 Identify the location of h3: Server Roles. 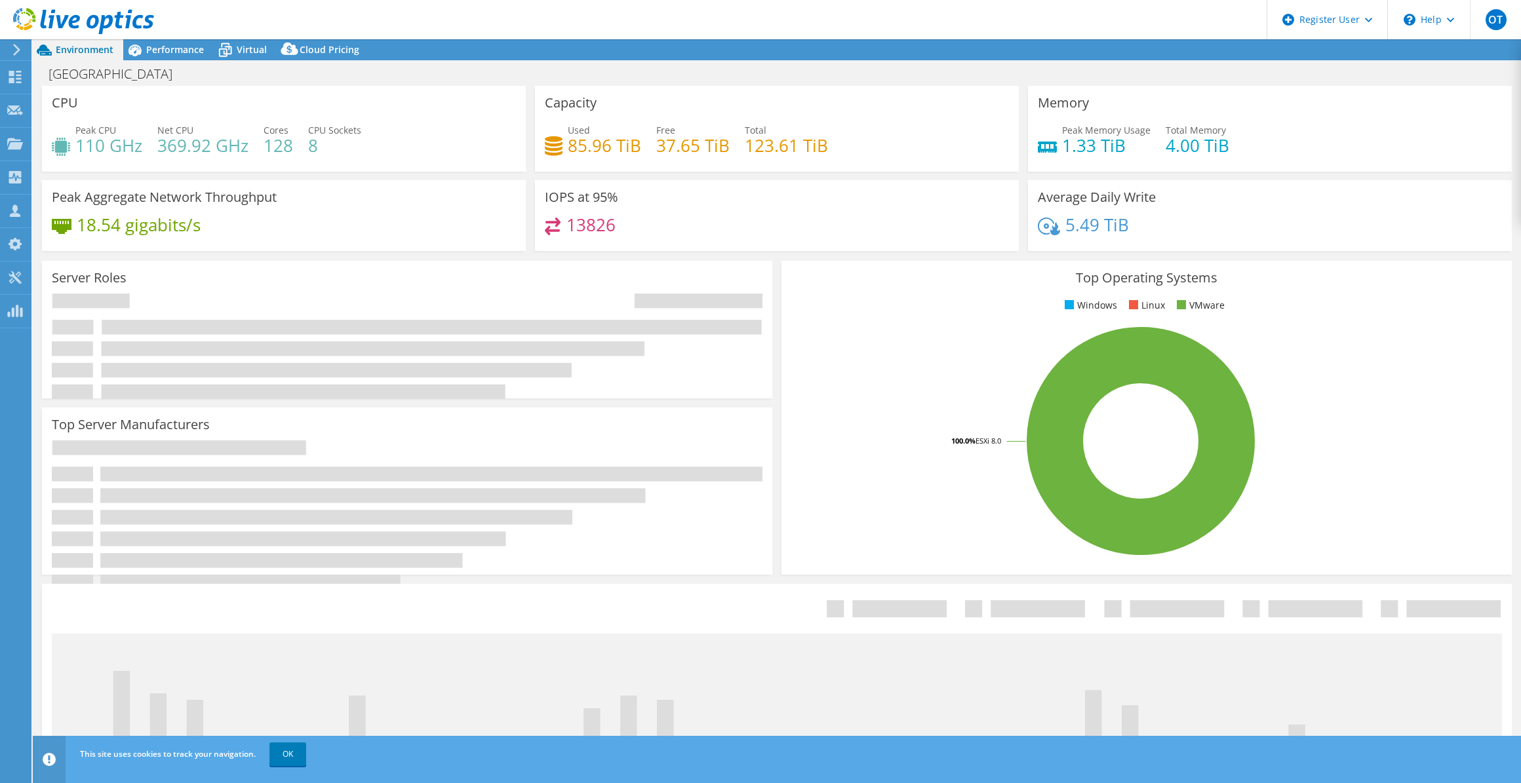
(89, 278).